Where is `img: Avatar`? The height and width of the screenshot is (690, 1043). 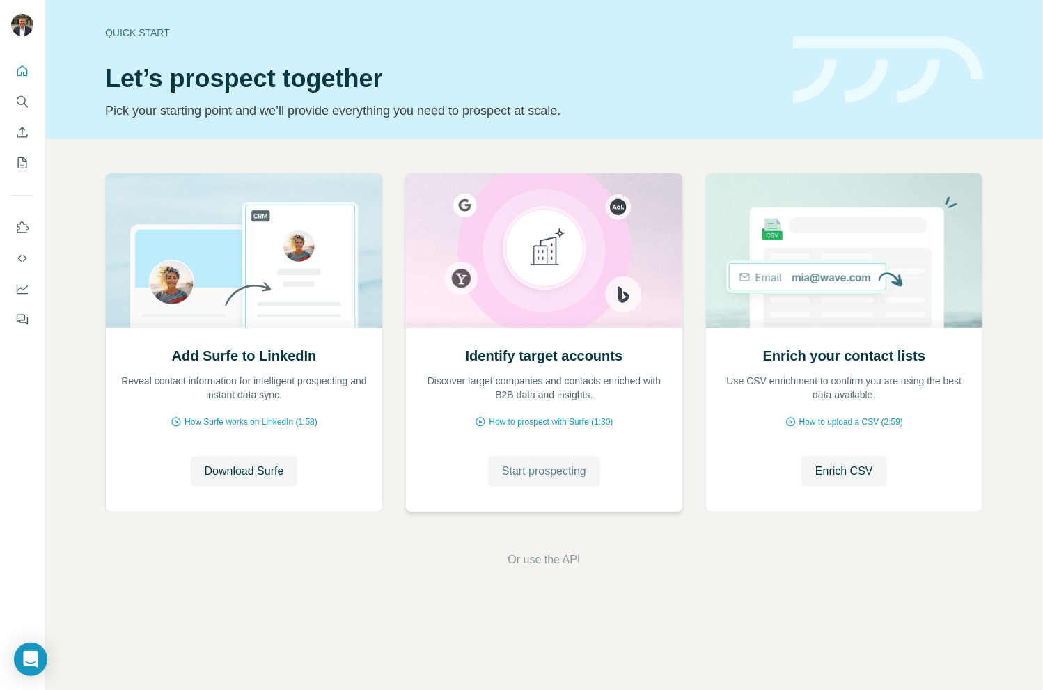 img: Avatar is located at coordinates (22, 25).